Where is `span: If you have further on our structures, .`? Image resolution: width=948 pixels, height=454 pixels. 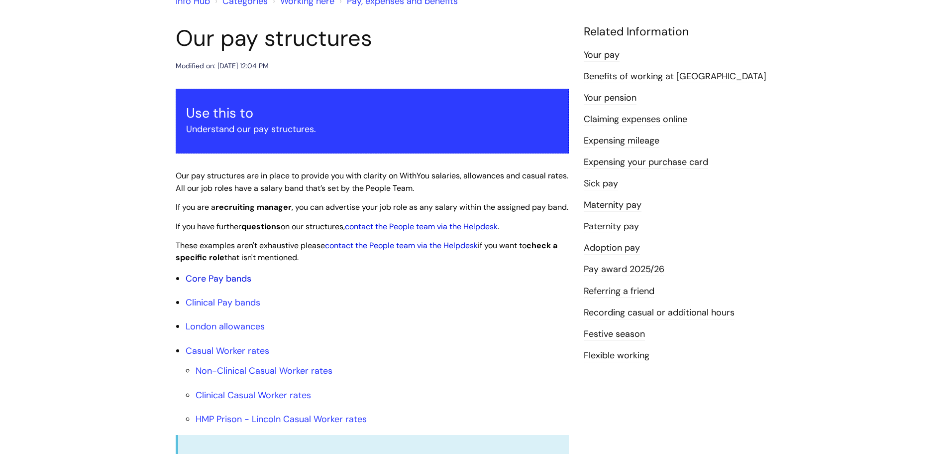 span: If you have further on our structures, . is located at coordinates (338, 226).